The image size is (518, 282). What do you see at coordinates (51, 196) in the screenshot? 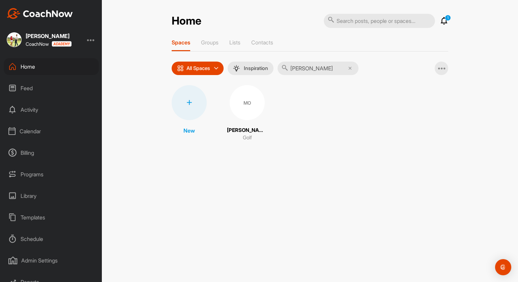
I see `div: Library` at bounding box center [51, 196].